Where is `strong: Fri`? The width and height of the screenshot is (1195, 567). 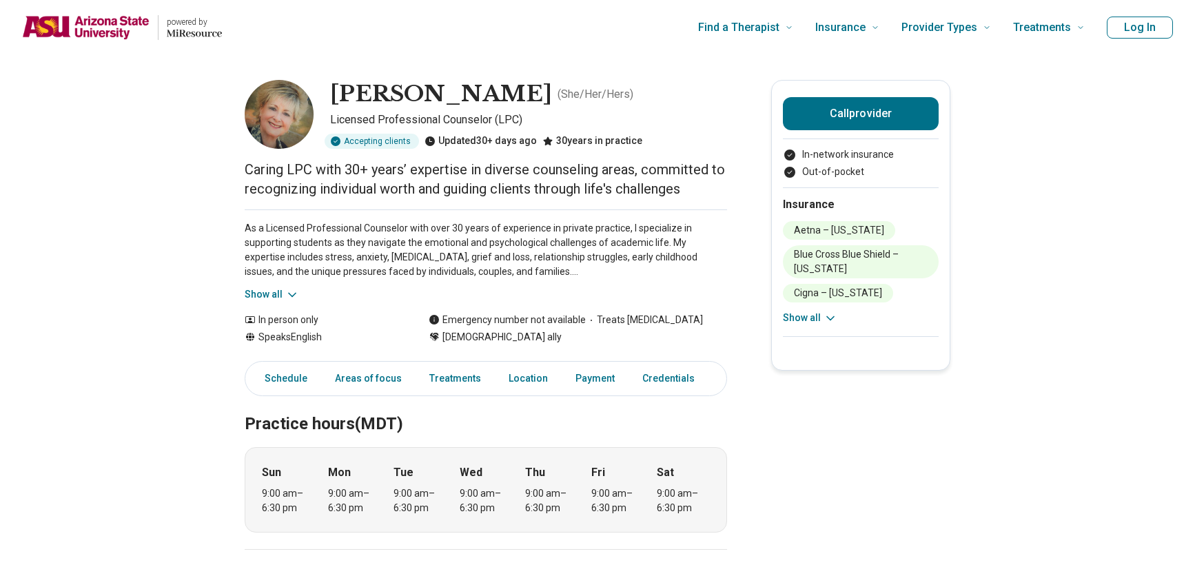 strong: Fri is located at coordinates (598, 473).